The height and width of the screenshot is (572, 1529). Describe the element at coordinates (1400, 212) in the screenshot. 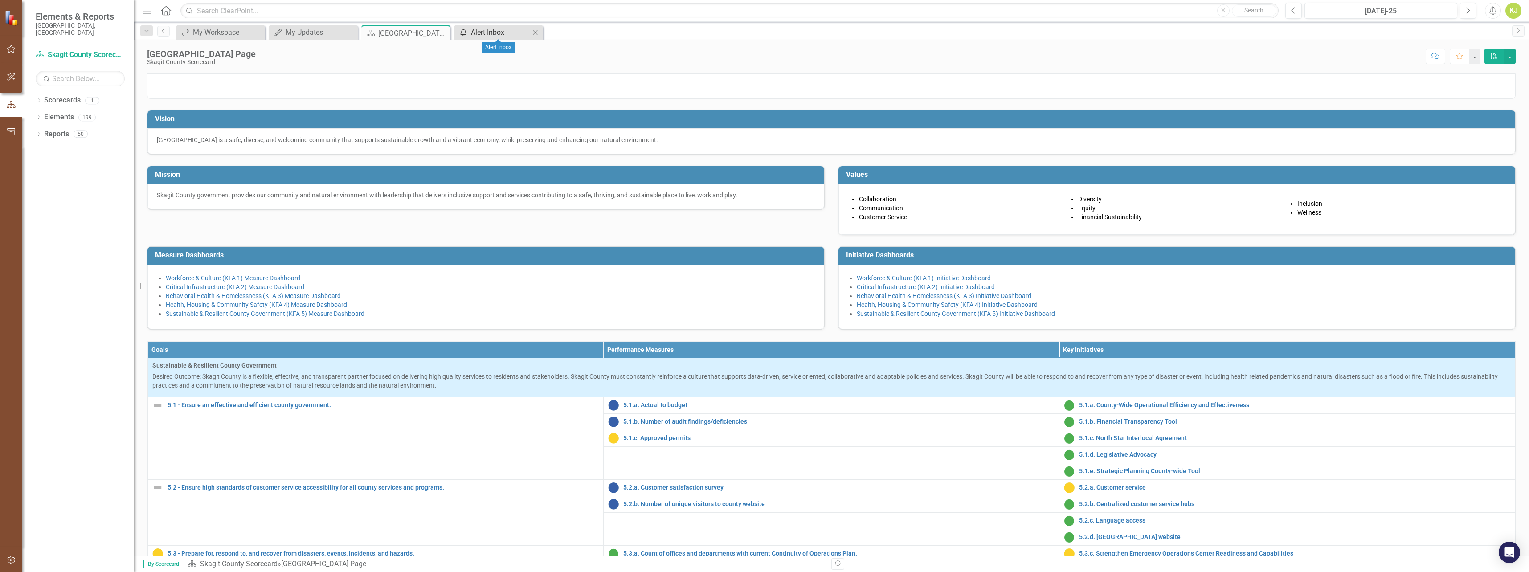

I see `p: Wellness` at that location.